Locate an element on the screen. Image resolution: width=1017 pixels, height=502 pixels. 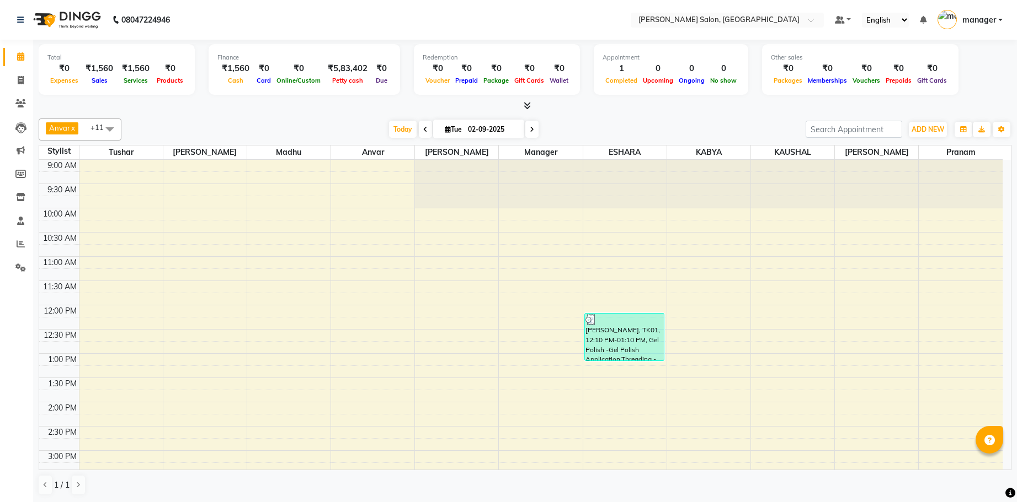
div: 9:30 AM is located at coordinates (62, 190).